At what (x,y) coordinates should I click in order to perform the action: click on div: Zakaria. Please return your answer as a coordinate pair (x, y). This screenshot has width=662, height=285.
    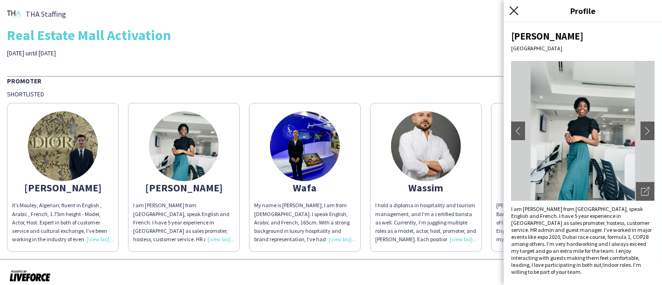
    Looking at the image, I should click on (547, 188).